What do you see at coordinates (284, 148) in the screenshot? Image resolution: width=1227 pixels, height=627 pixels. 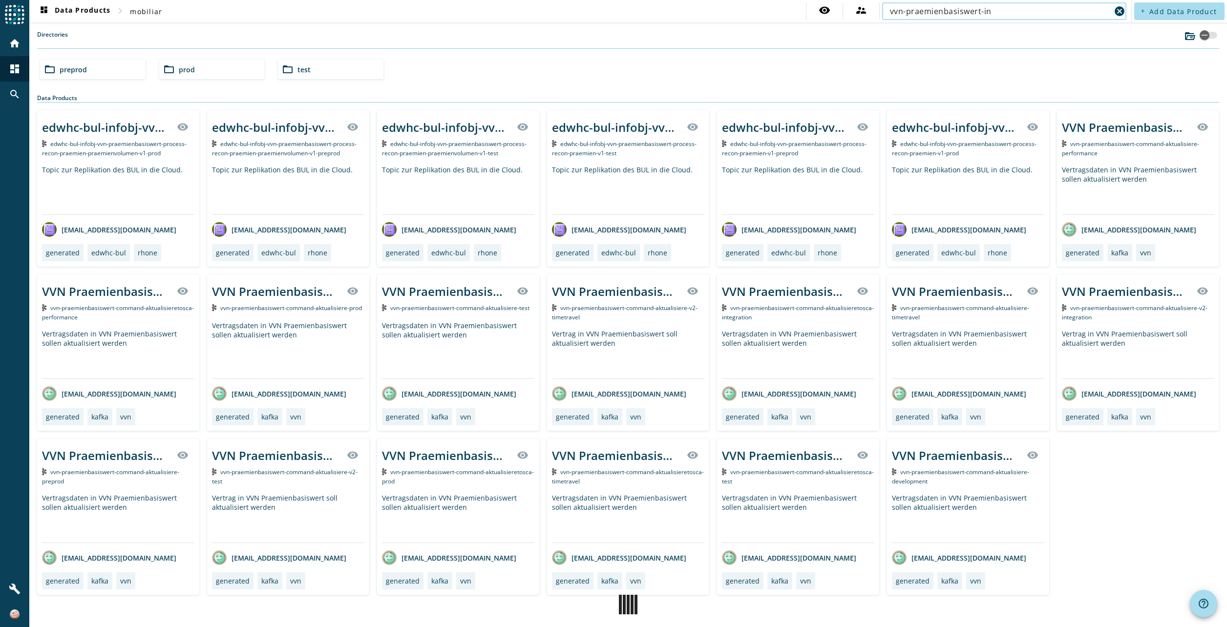 I see `span: Kafka Topic: edwhc-bul-infobj-vvn-praemienbasiswert-process-recon-praemien-praemienvolumen-v1-pre...` at bounding box center [284, 148].